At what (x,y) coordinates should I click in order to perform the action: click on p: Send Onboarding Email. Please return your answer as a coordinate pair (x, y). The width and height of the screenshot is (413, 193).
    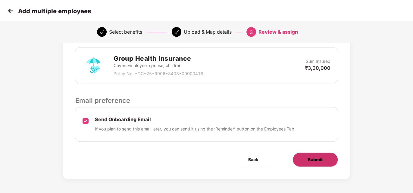
    Looking at the image, I should click on (194, 120).